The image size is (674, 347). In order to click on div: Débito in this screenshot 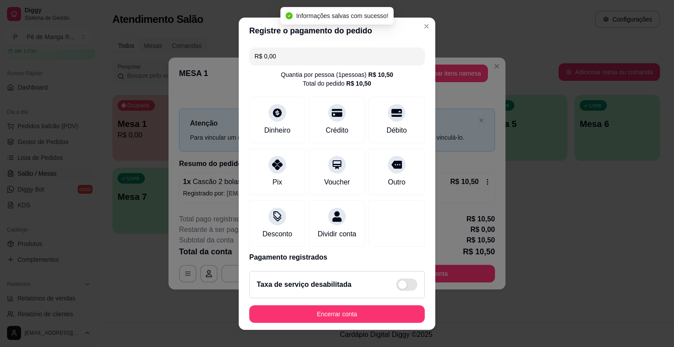, I will do `click(397, 130)`.